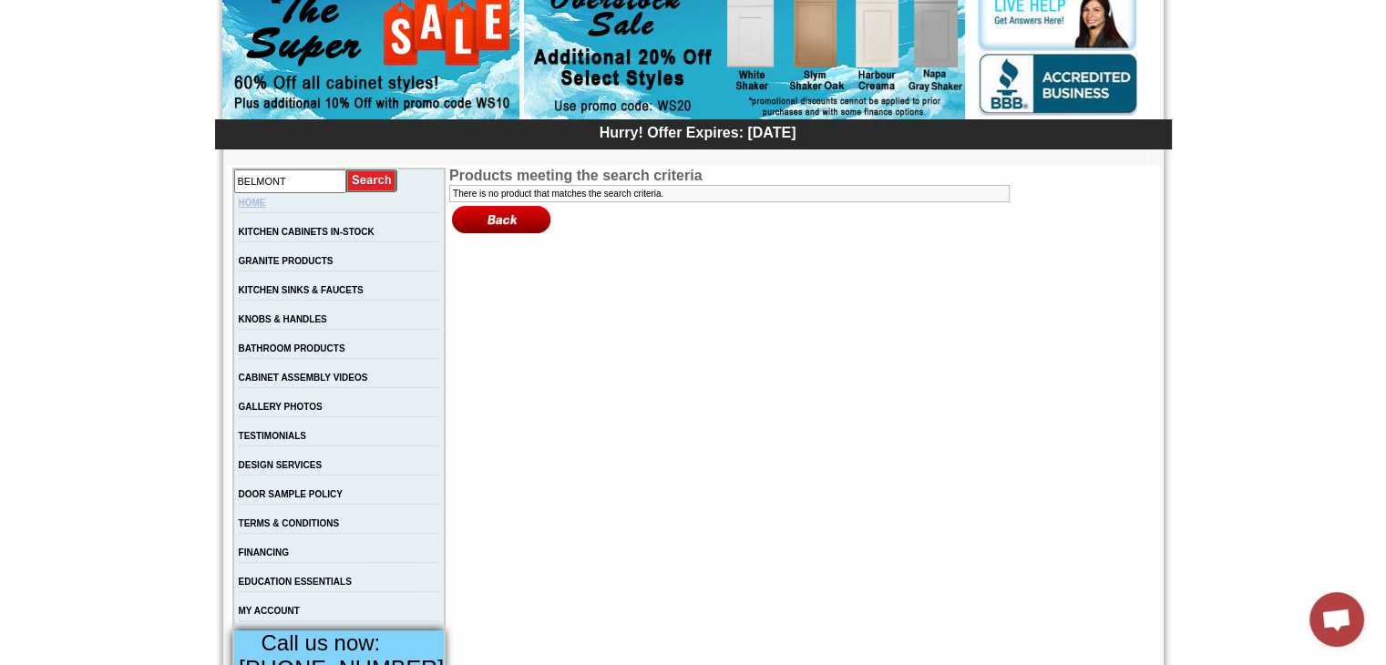 The image size is (1386, 665). Describe the element at coordinates (281, 406) in the screenshot. I see `a: GALLERY PHOTOS` at that location.